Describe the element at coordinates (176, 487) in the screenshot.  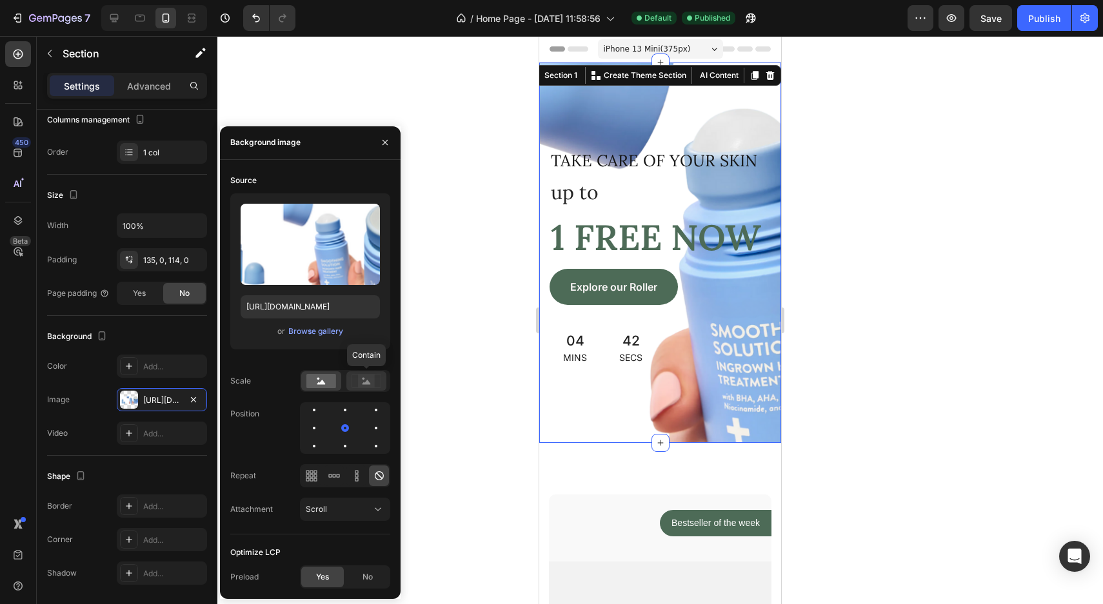
I see `p: Bestseller of the week` at that location.